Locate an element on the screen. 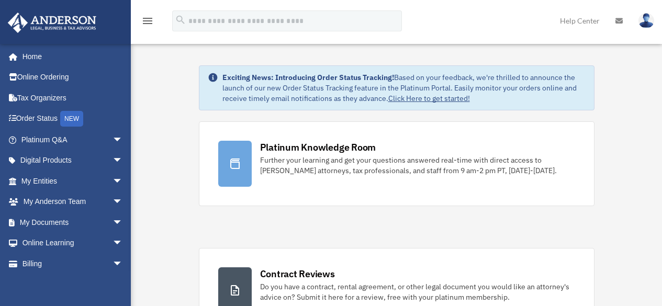 Image resolution: width=662 pixels, height=306 pixels. i: menu is located at coordinates (148, 21).